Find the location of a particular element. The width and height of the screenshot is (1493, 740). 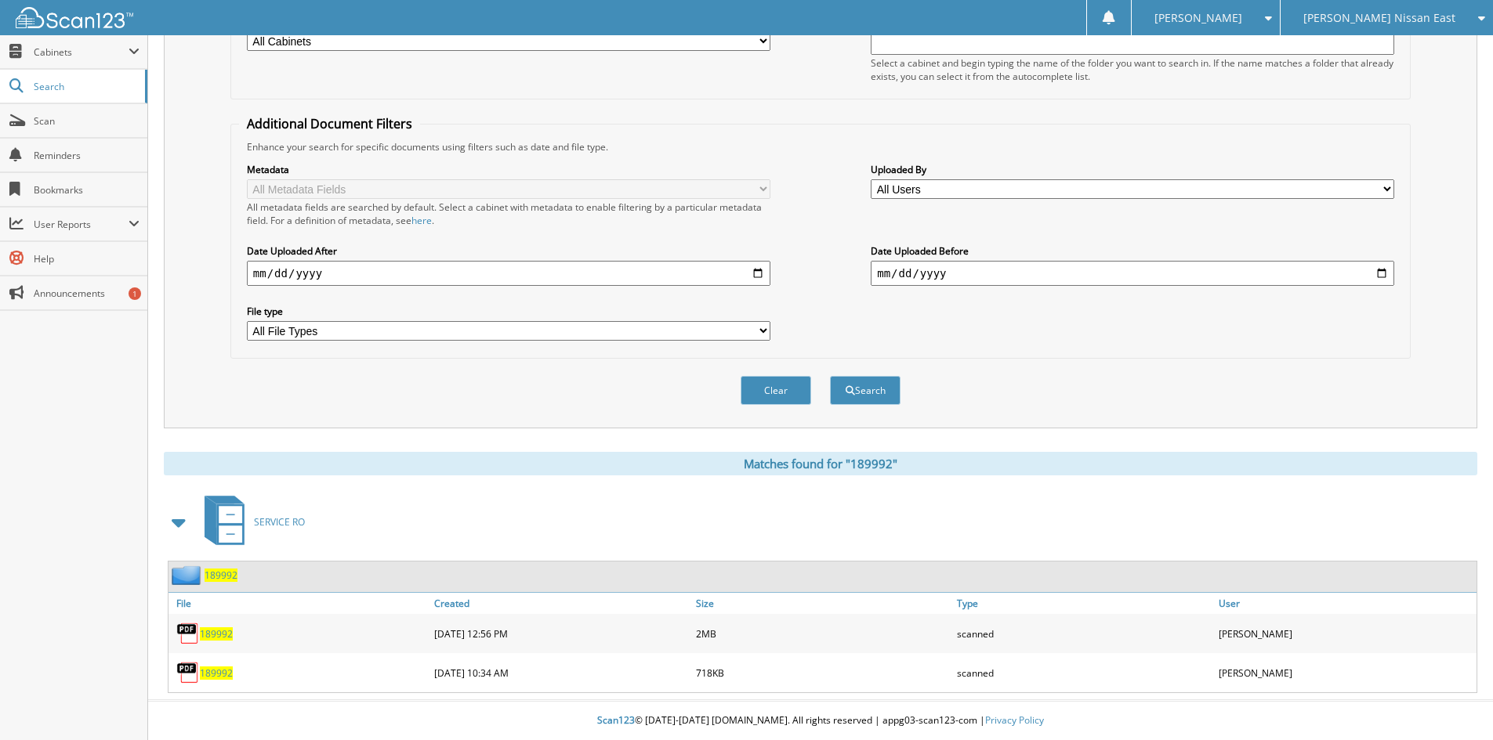

span: Scan123 is located at coordinates (616, 720).